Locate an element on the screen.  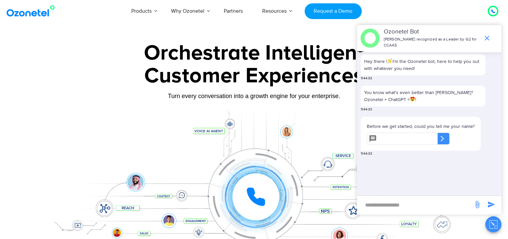
div: Customer Experiences is located at coordinates (254, 76).